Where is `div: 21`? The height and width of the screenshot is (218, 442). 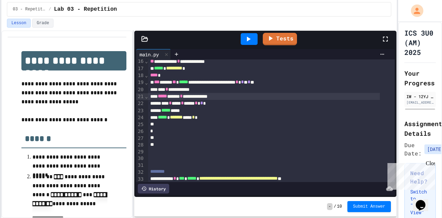
div: 21 is located at coordinates (140, 97).